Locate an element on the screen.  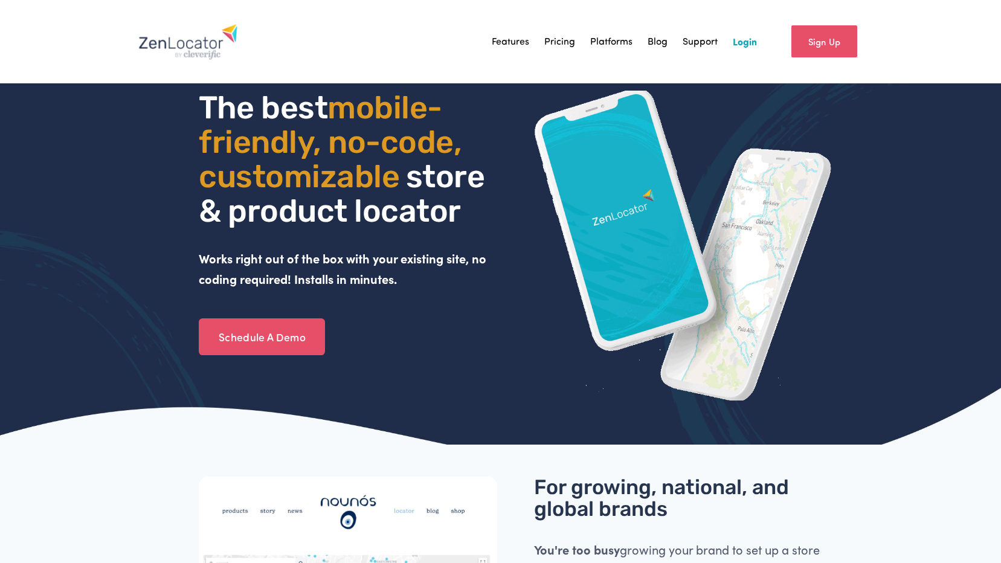
a: Support is located at coordinates (700, 42).